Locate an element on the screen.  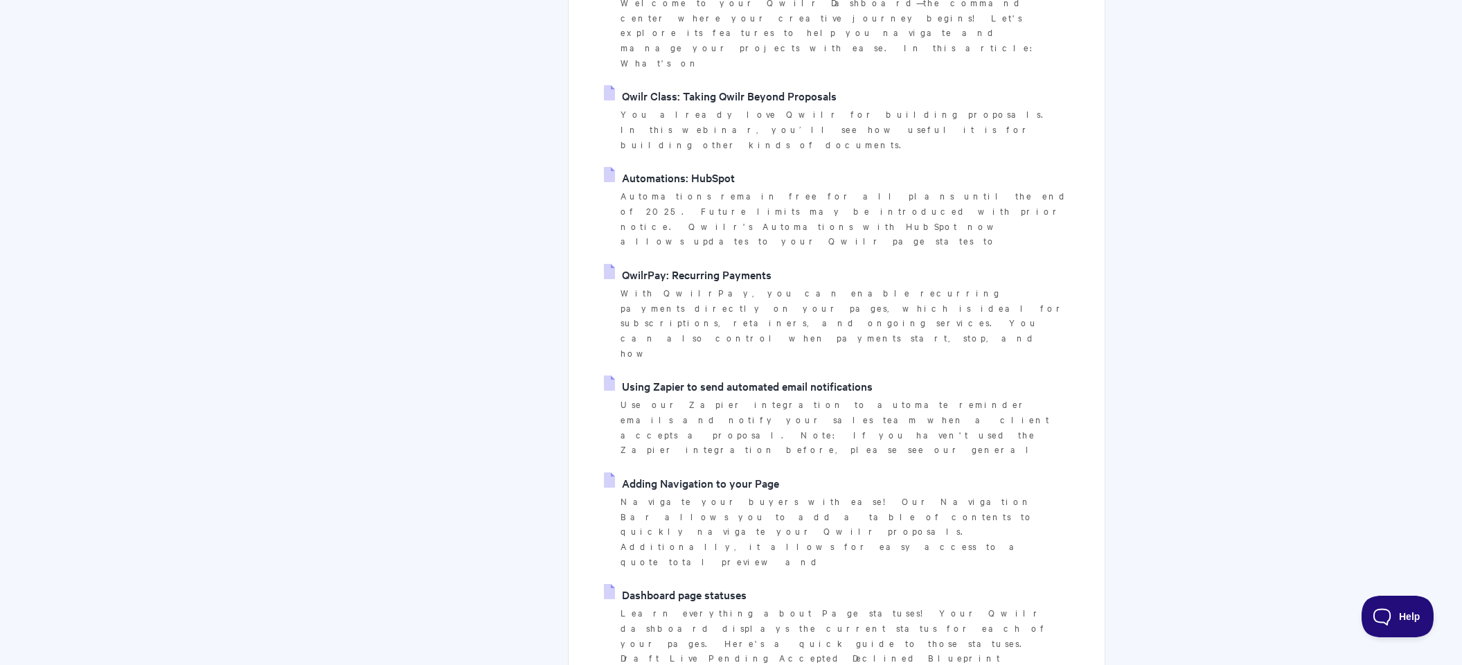
a: Qwilr Class: Taking Qwilr Beyond Proposals is located at coordinates (720, 96).